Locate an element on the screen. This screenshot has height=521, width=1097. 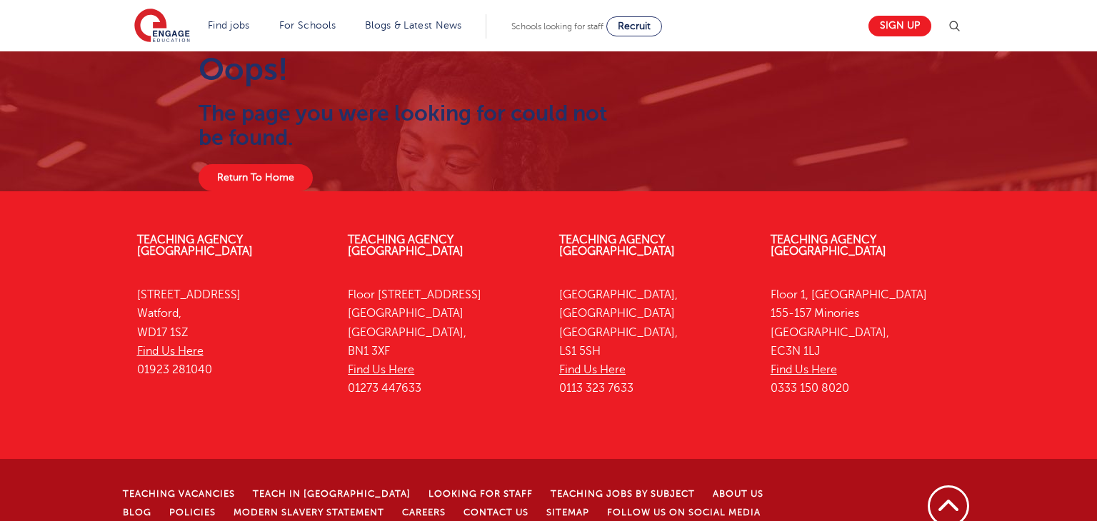
a: Recruit is located at coordinates (634, 26).